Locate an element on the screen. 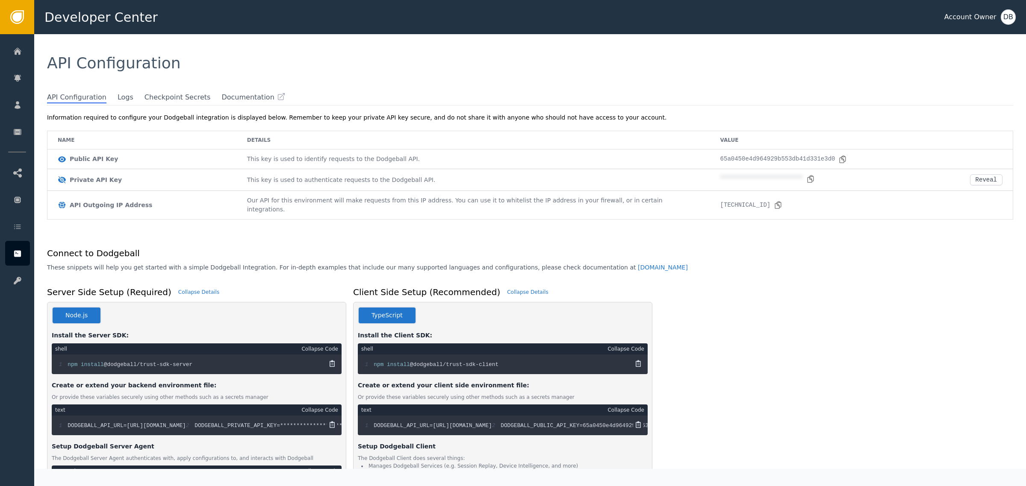 This screenshot has height=486, width=1026. div: Create or extend your backend environment file: is located at coordinates (197, 386).